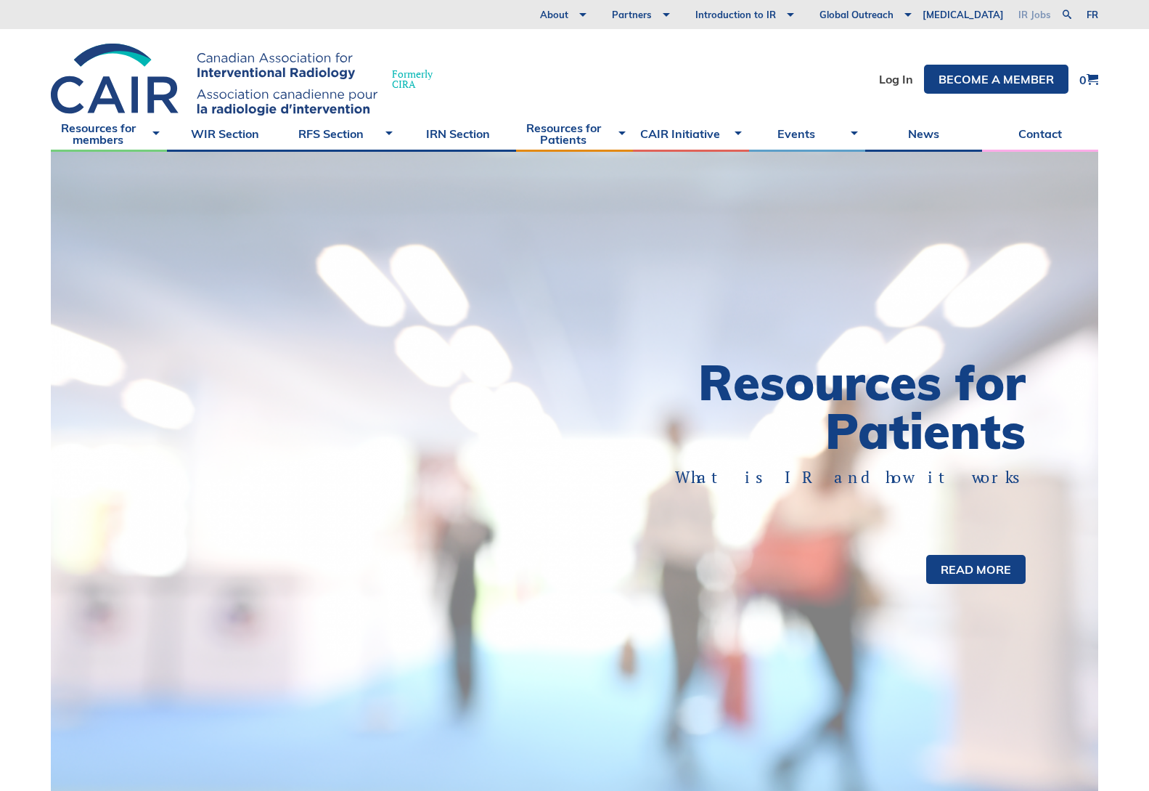 This screenshot has width=1149, height=791. I want to click on a: IRN Section, so click(458, 134).